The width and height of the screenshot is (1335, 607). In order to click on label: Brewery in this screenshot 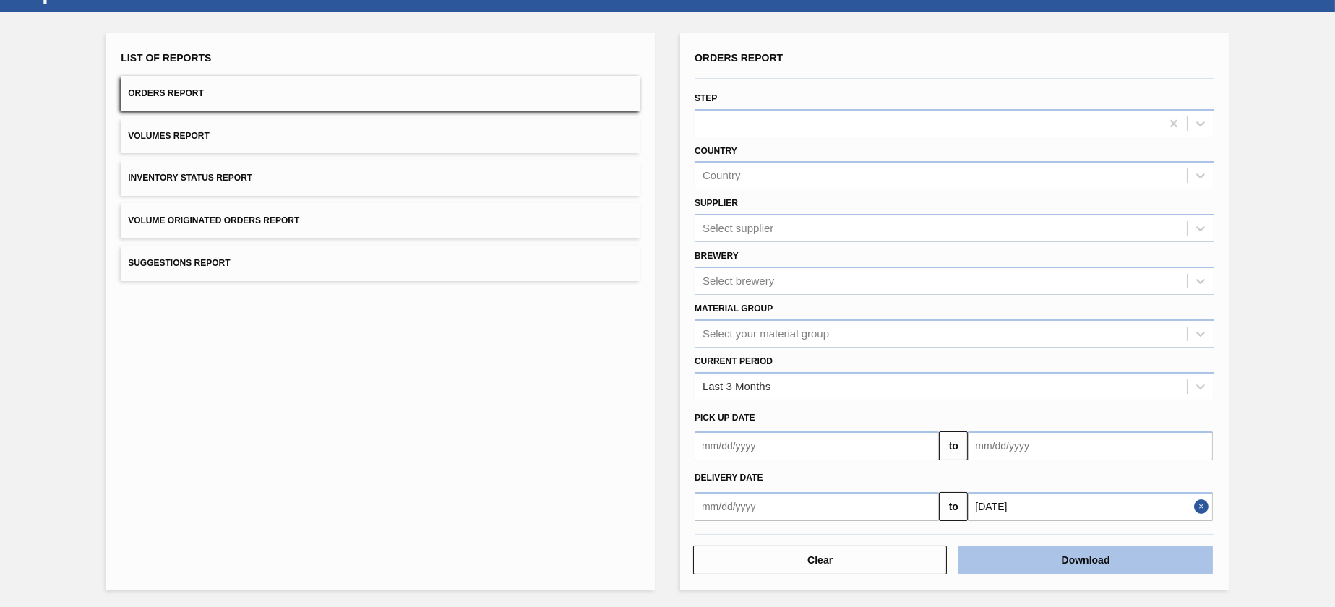, I will do `click(716, 256)`.